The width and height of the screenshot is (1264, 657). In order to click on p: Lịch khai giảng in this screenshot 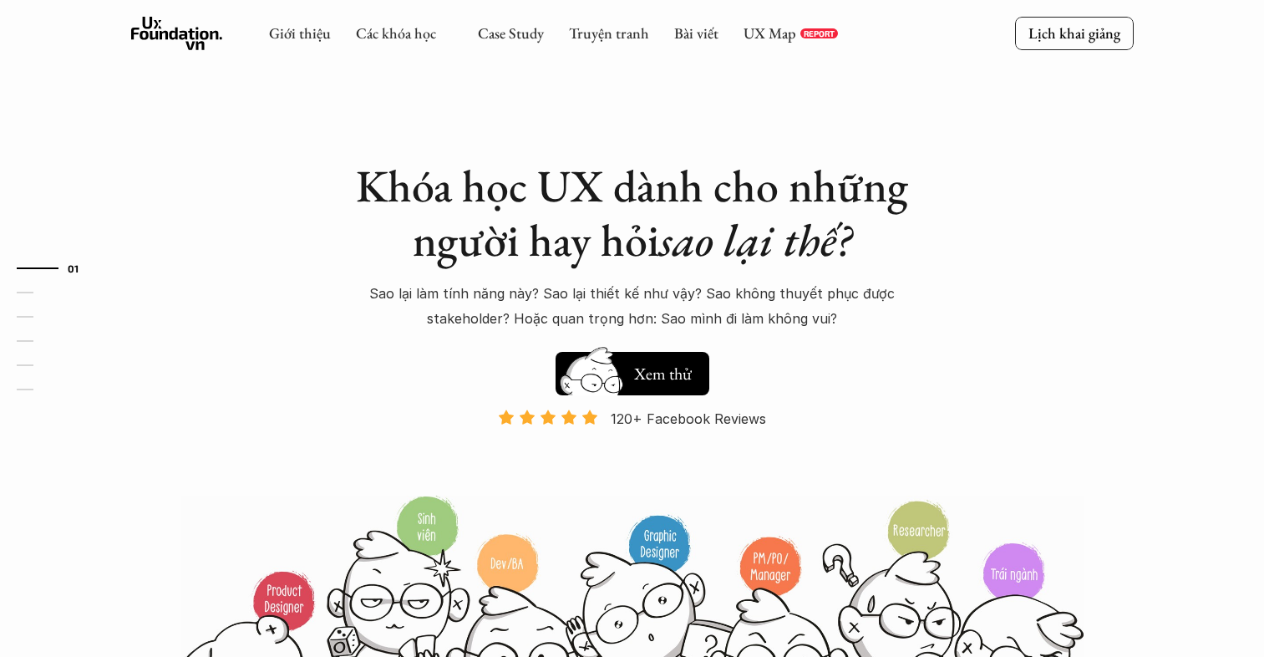, I will do `click(1075, 33)`.